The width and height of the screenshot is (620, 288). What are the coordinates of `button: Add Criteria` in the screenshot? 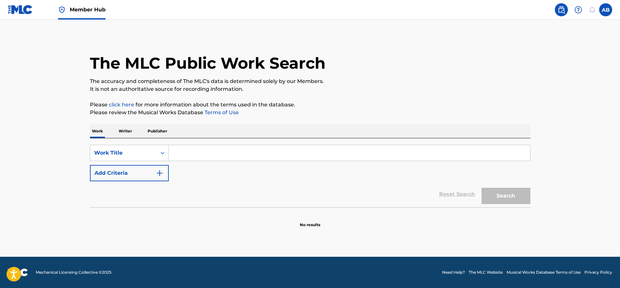 It's located at (129, 173).